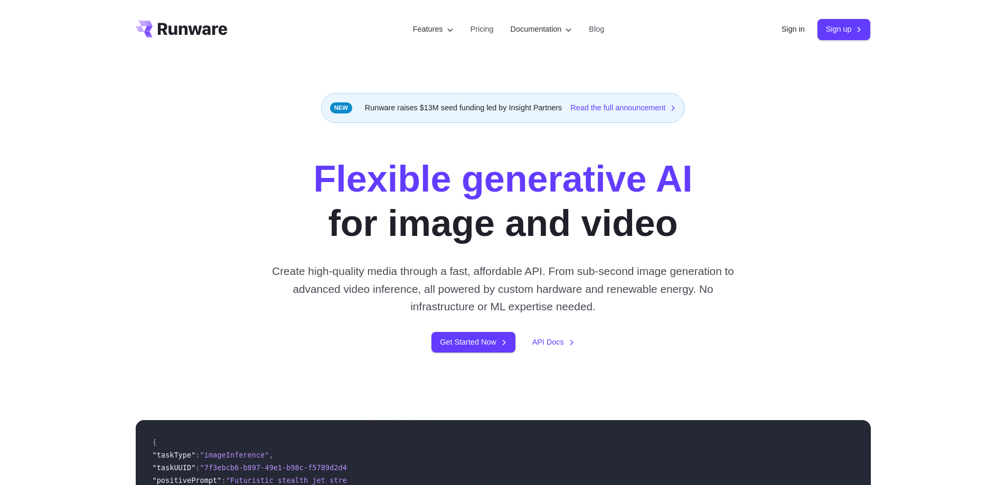  What do you see at coordinates (503, 179) in the screenshot?
I see `strong: Flexible generative AI` at bounding box center [503, 179].